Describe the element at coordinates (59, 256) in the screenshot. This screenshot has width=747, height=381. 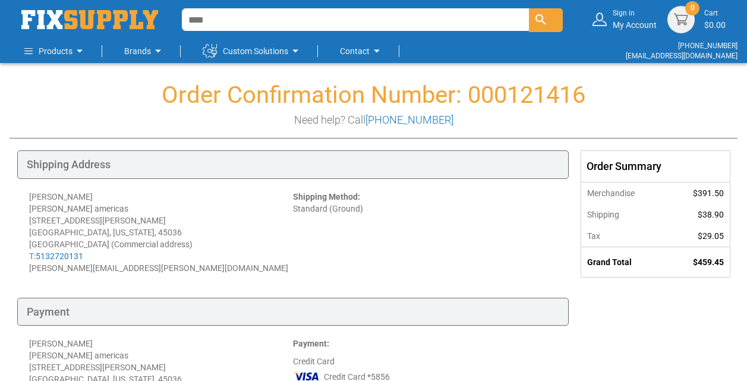
I see `a: 5132720131` at that location.